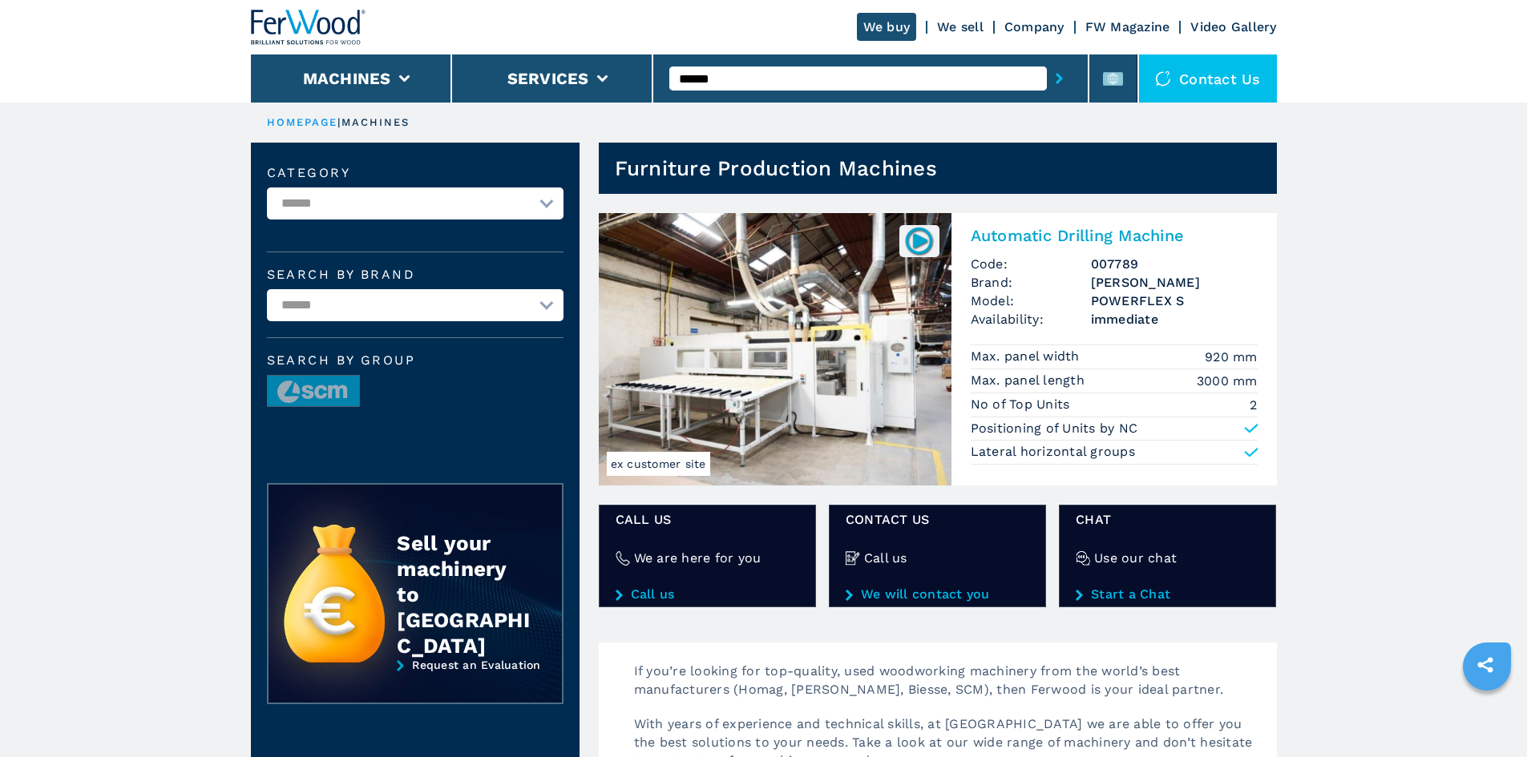 The width and height of the screenshot is (1527, 757). I want to click on span: Availability:, so click(1031, 319).